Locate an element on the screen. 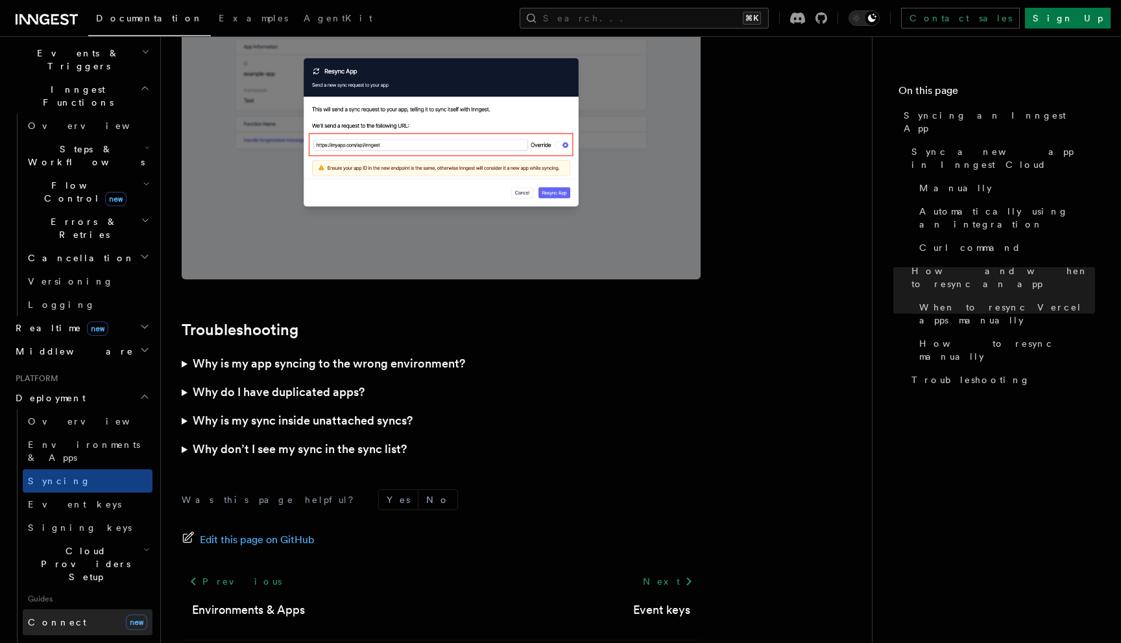 The width and height of the screenshot is (1121, 643). span: Flow Control is located at coordinates (82, 192).